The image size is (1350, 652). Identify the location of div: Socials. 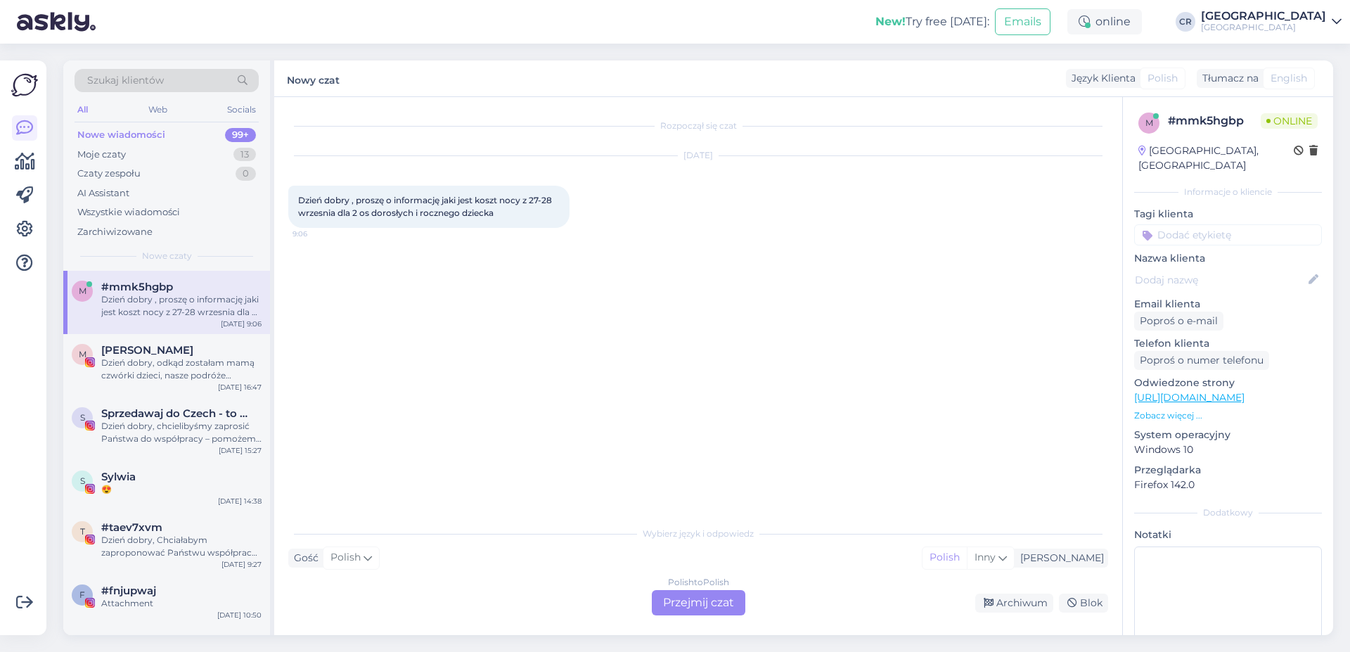
(241, 110).